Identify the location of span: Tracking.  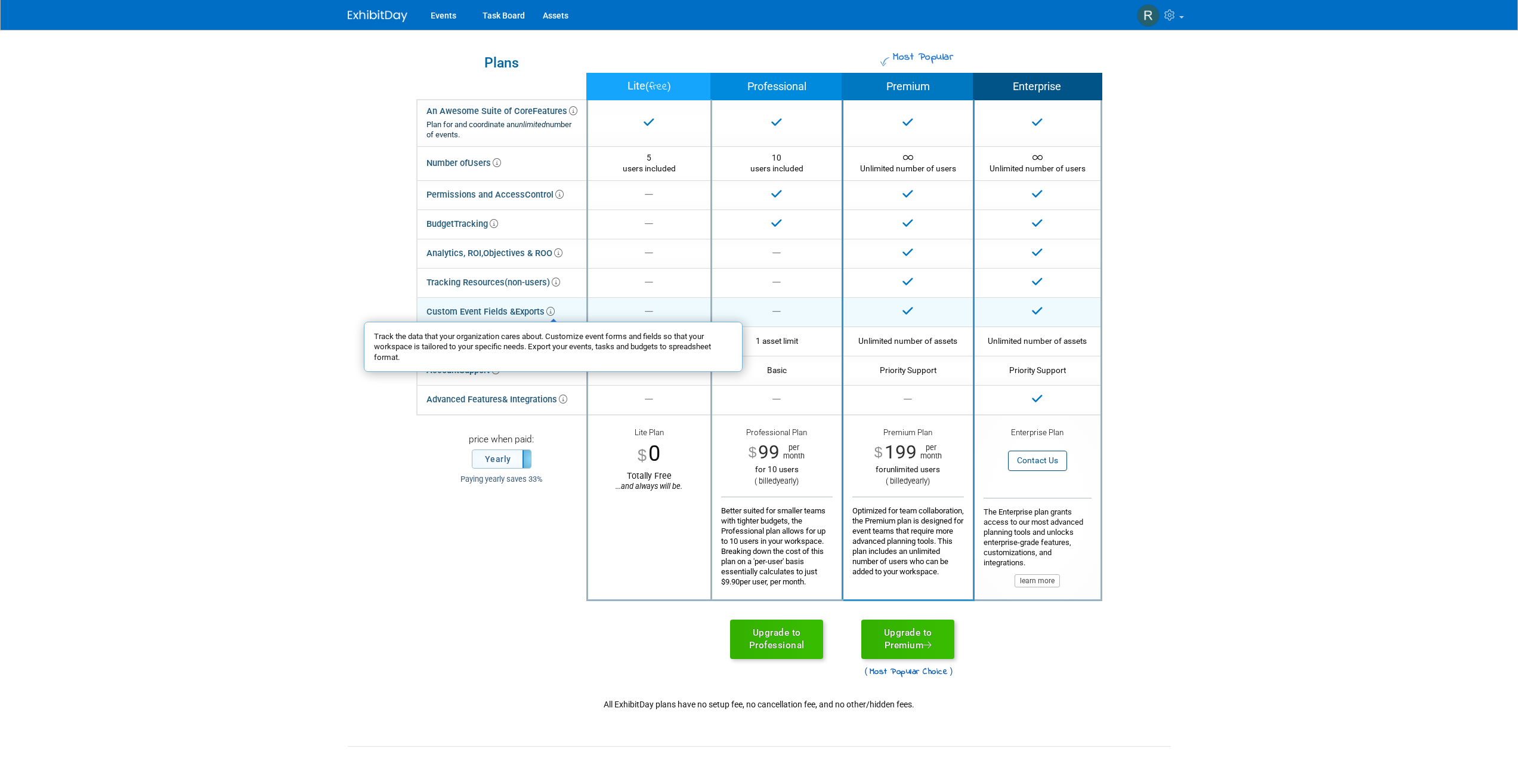
(476, 224).